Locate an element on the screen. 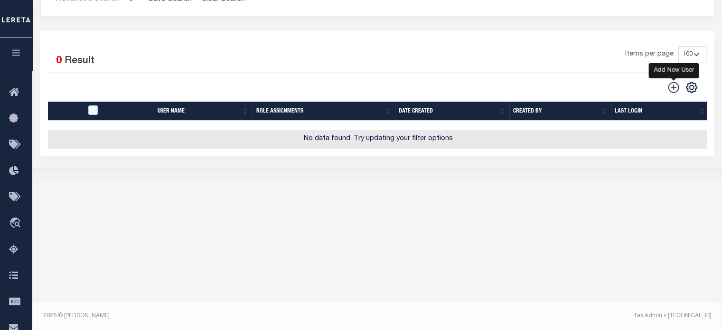 This screenshot has width=722, height=330. td: No data found. Try updating your filter options is located at coordinates (379, 139).